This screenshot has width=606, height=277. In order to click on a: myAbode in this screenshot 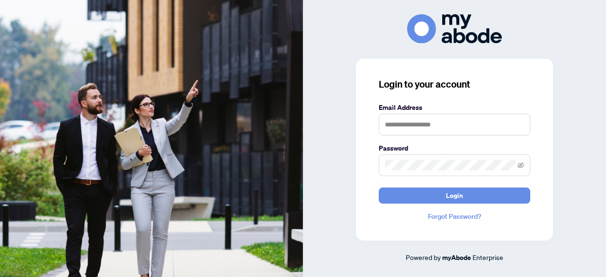, I will do `click(457, 258)`.